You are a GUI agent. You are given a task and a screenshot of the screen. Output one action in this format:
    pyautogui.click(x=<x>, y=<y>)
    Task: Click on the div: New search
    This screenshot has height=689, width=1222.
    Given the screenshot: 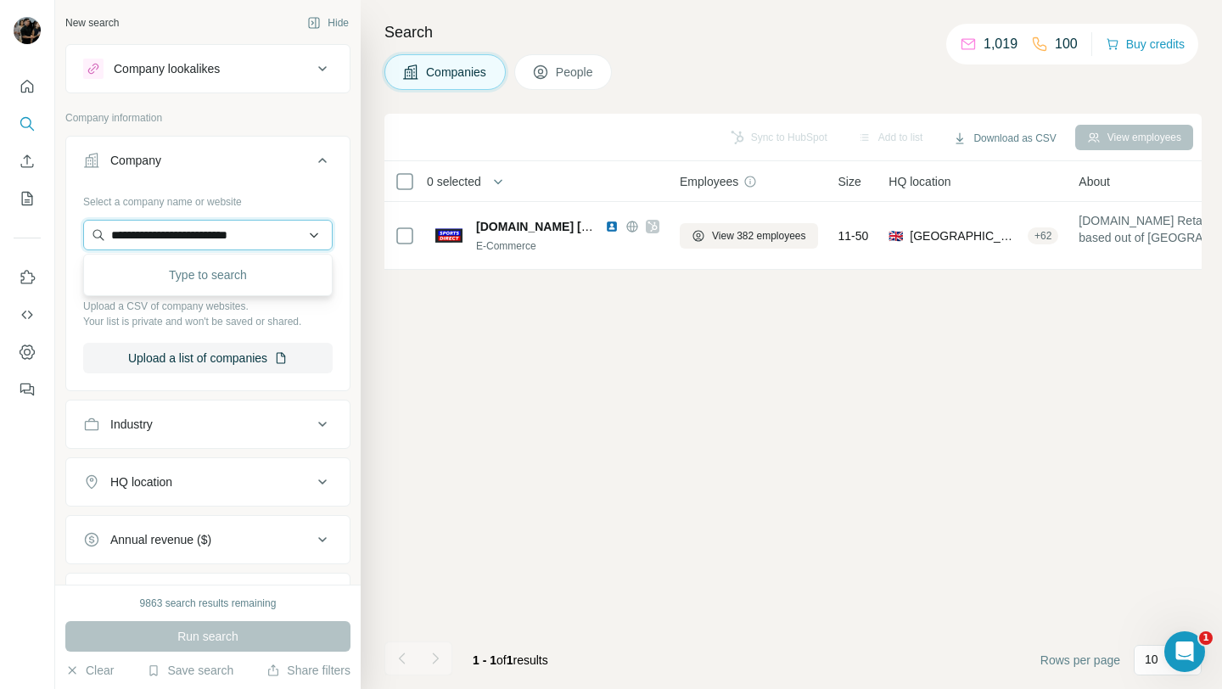 What is the action you would take?
    pyautogui.click(x=92, y=23)
    